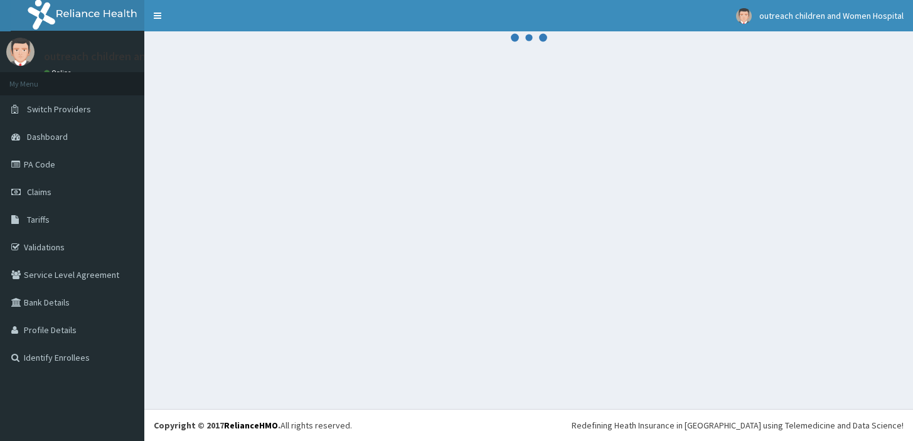  What do you see at coordinates (59, 109) in the screenshot?
I see `span: Switch Providers` at bounding box center [59, 109].